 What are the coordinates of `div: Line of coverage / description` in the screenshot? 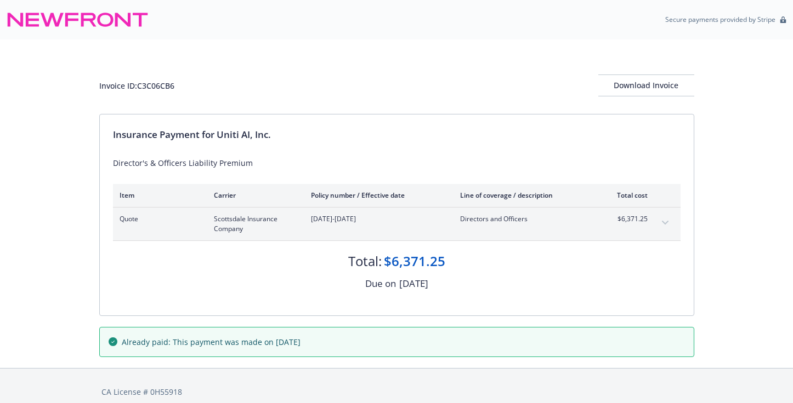 It's located at (524, 195).